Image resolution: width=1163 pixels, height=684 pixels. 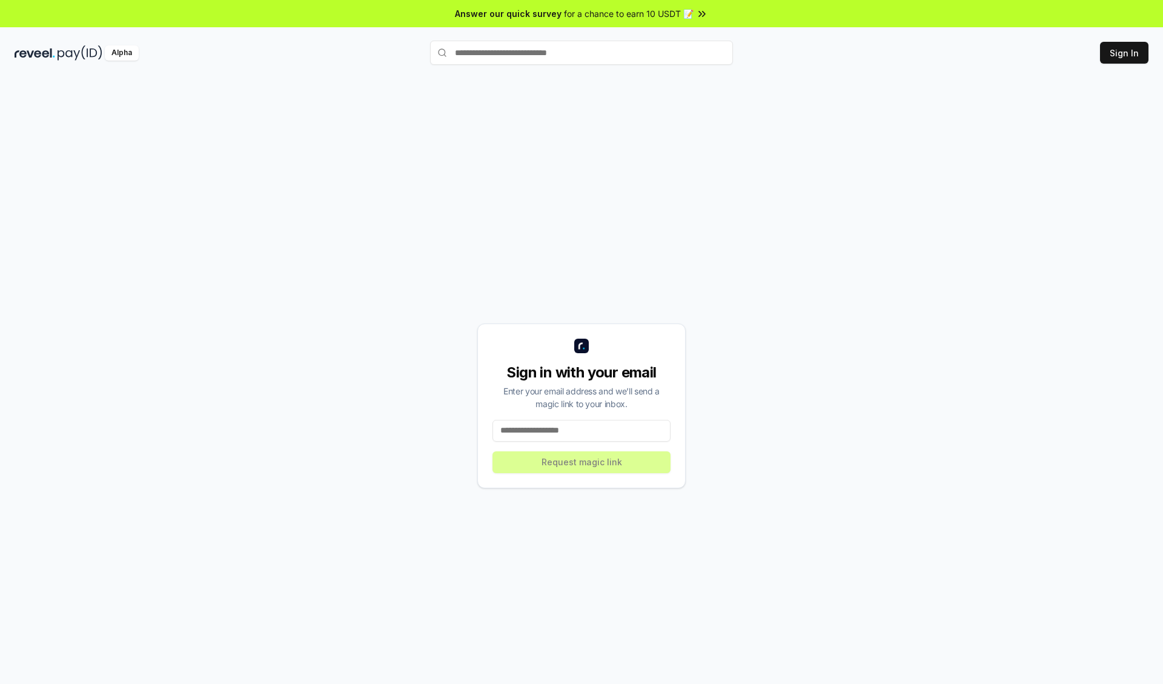 What do you see at coordinates (581, 397) in the screenshot?
I see `div: Enter your email address and we’ll send a magic link to your inbox.` at bounding box center [581, 397].